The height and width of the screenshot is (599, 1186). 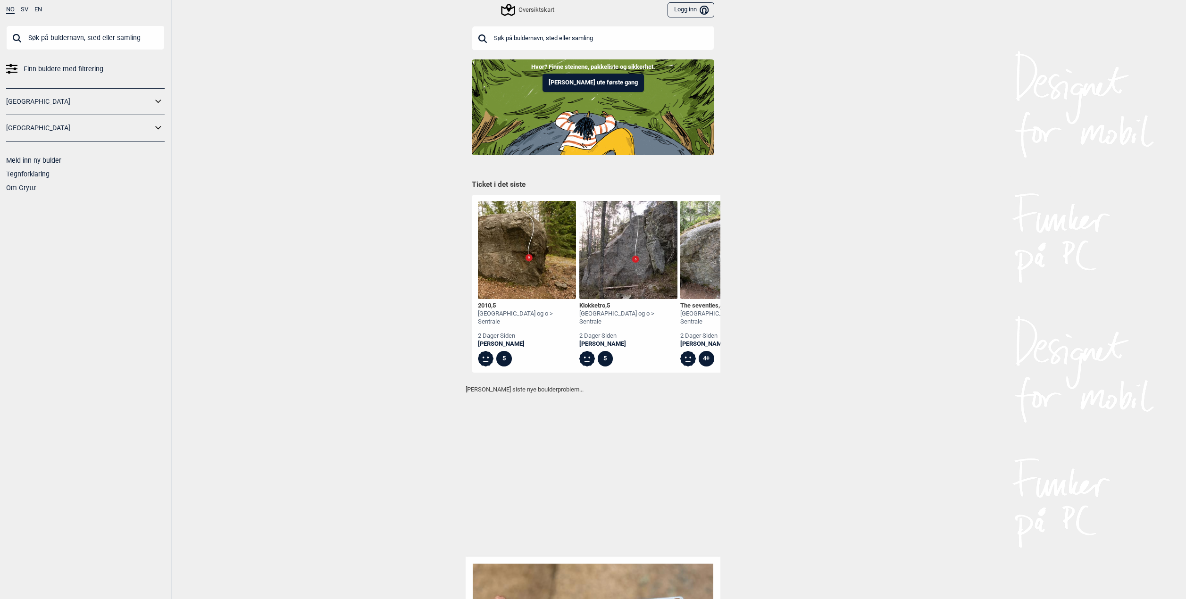 I want to click on button: SV, so click(x=25, y=9).